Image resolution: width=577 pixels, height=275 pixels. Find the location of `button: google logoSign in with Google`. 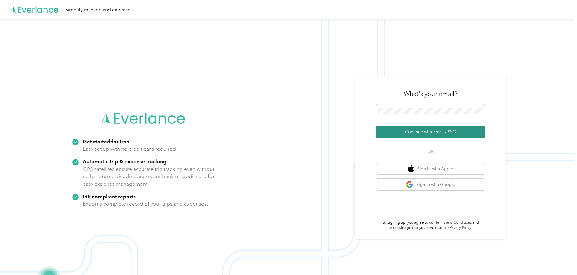

button: google logoSign in with Google is located at coordinates (430, 185).